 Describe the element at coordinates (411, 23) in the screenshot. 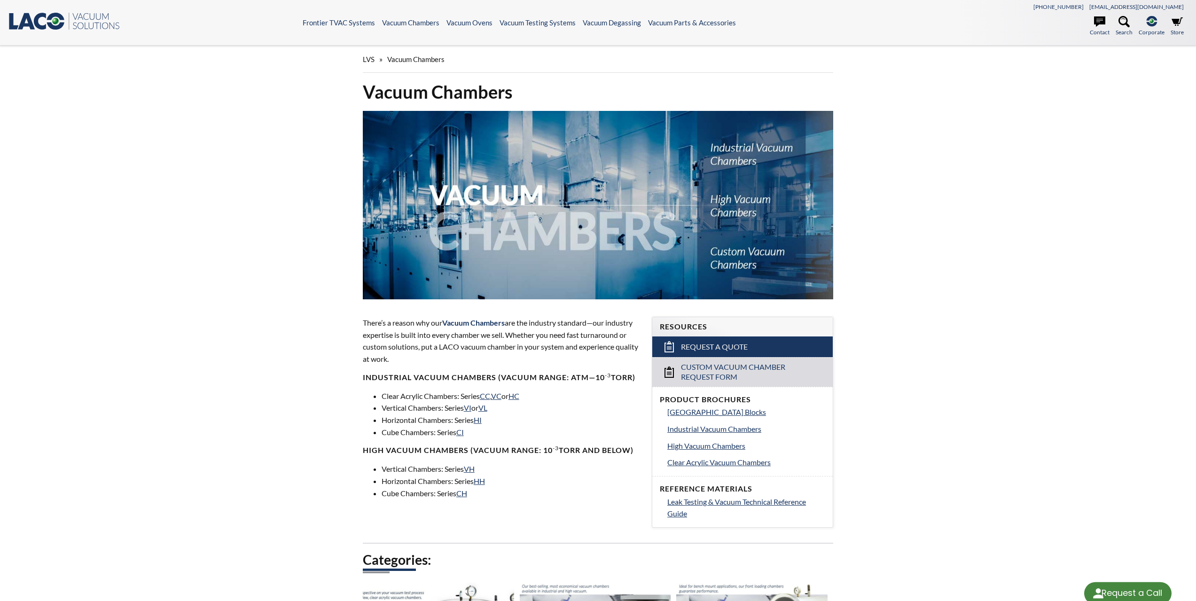

I see `a: Vacuum Chambers` at that location.